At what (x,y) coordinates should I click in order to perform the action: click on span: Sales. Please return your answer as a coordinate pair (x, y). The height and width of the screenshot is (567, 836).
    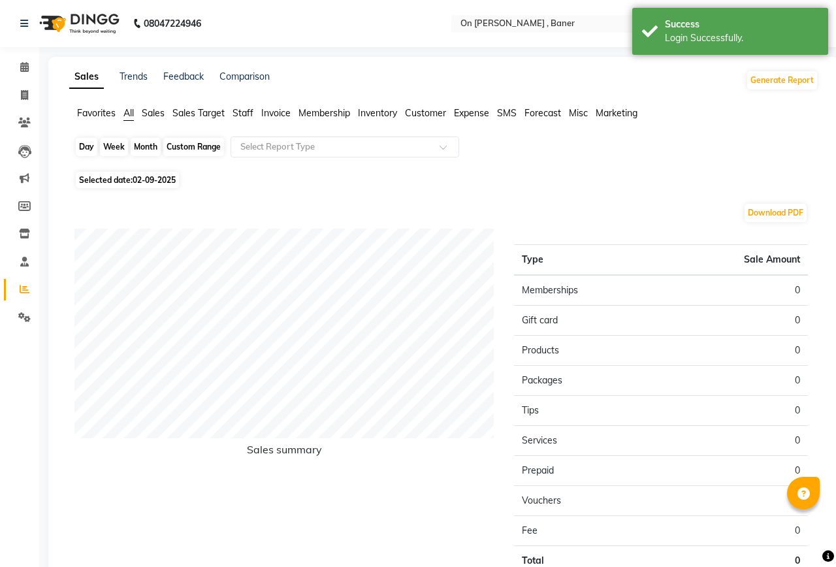
    Looking at the image, I should click on (153, 113).